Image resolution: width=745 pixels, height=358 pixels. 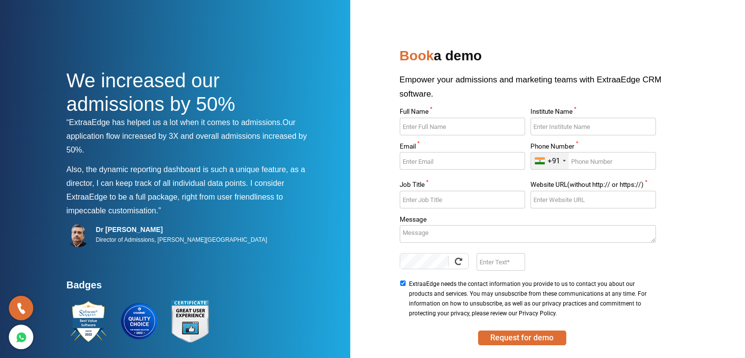 What do you see at coordinates (174, 122) in the screenshot?
I see `span: “ExtraaEdge has helped us a lot when it comes to admissions.` at bounding box center [174, 122].